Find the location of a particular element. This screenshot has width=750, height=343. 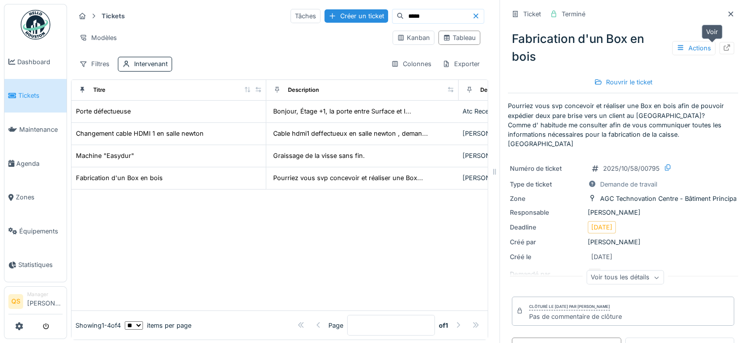

div: Porte défectueuse is located at coordinates (103, 111).